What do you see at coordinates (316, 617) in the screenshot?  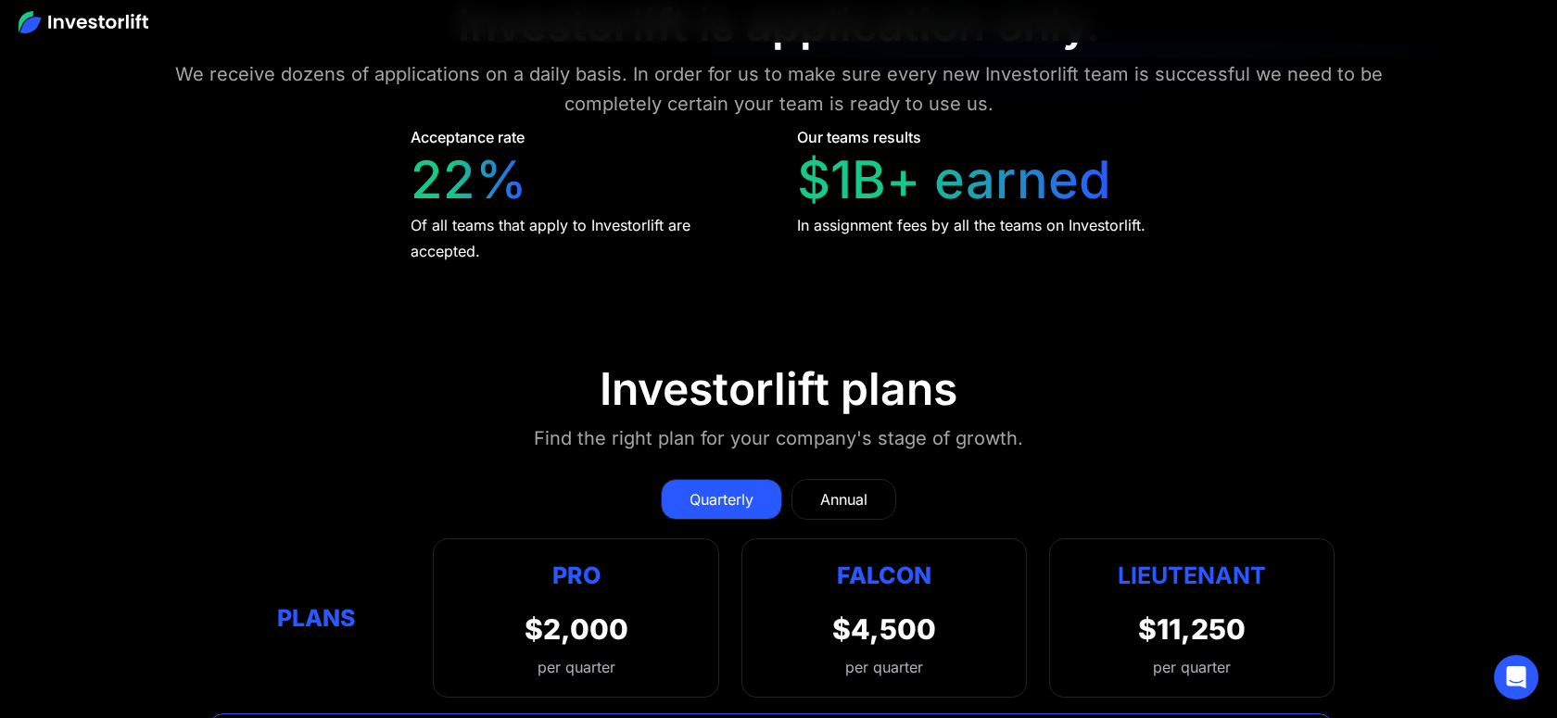 I see `div: Plans` at bounding box center [316, 617].